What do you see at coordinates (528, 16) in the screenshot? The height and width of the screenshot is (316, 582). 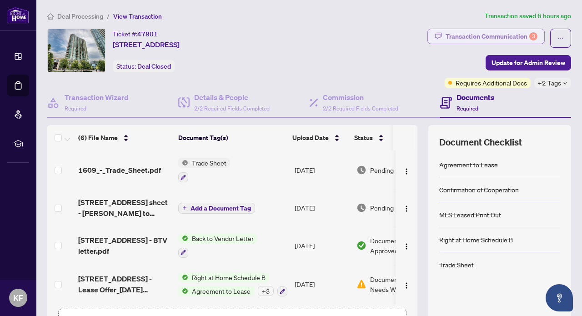 I see `article: Transaction saved 6 hours ago` at bounding box center [528, 16].